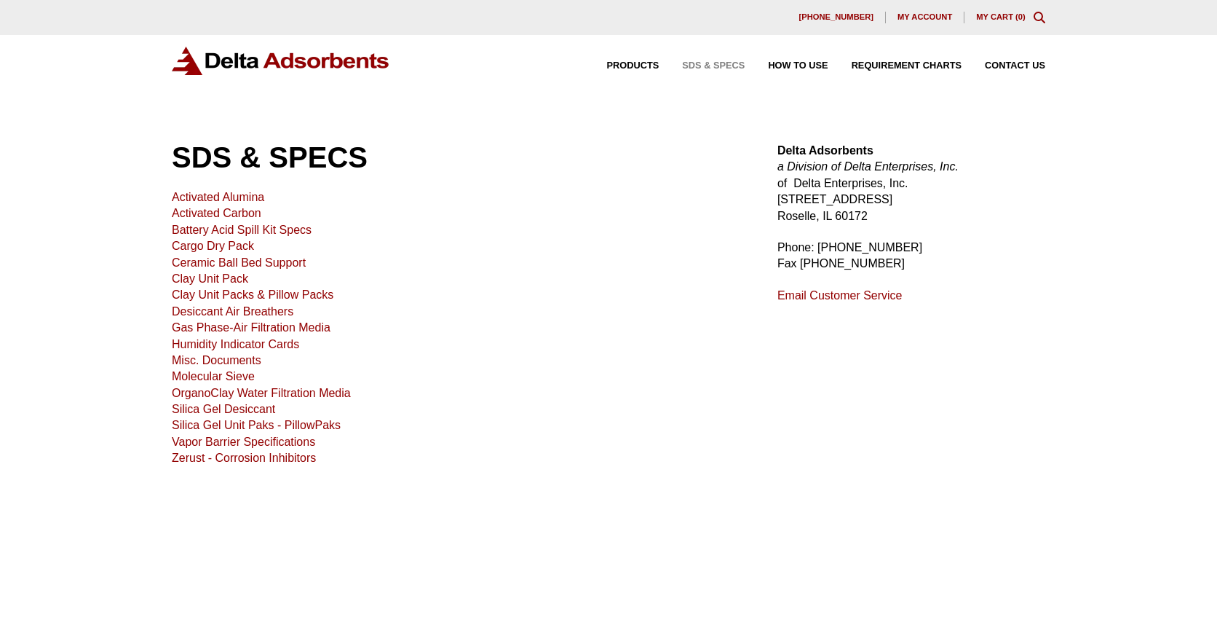  I want to click on a: OrganoClay Water Filtration Media, so click(261, 392).